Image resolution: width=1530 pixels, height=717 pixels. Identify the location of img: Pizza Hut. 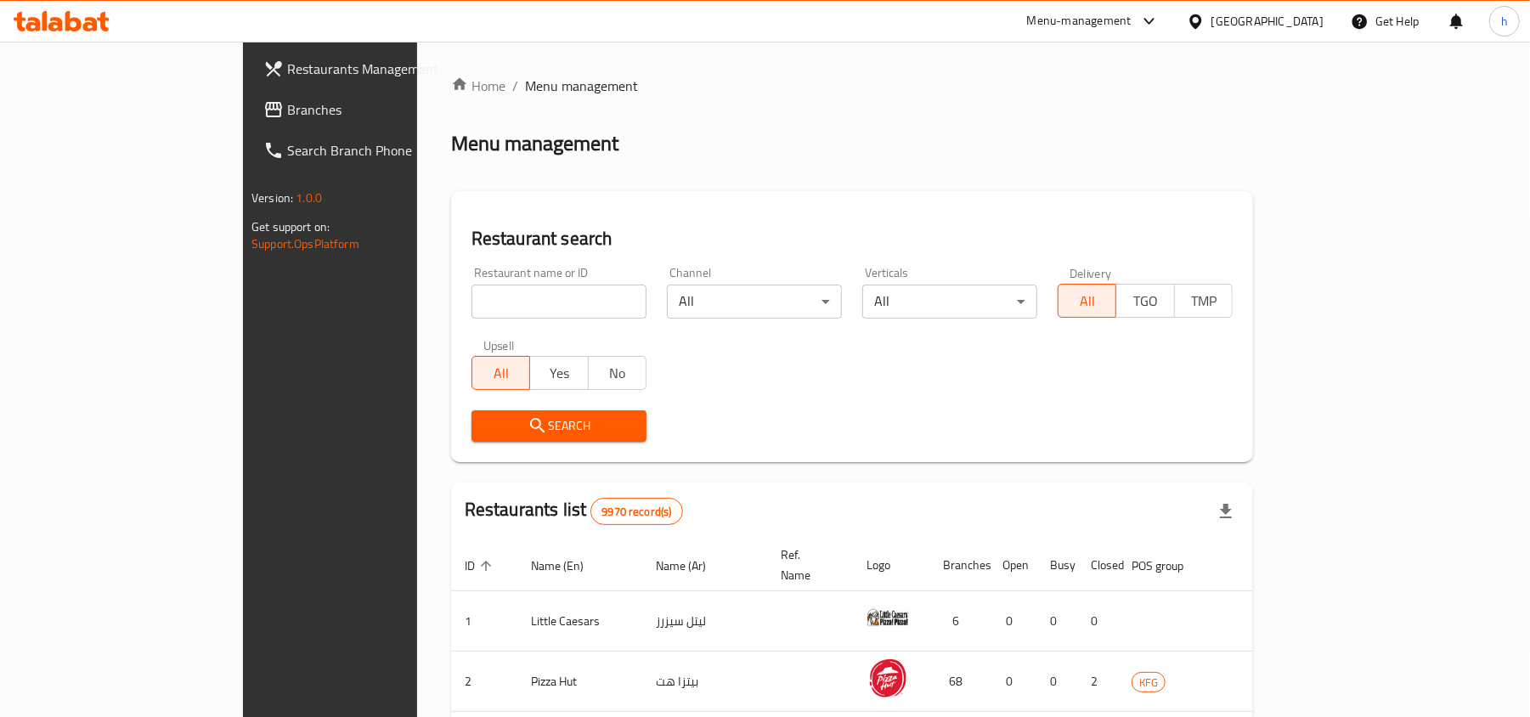
(888, 678).